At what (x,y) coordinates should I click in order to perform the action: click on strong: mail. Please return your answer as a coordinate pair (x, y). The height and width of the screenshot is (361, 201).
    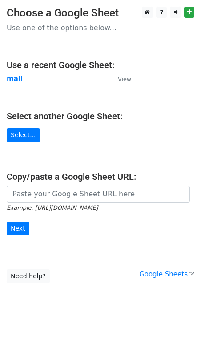
    Looking at the image, I should click on (15, 79).